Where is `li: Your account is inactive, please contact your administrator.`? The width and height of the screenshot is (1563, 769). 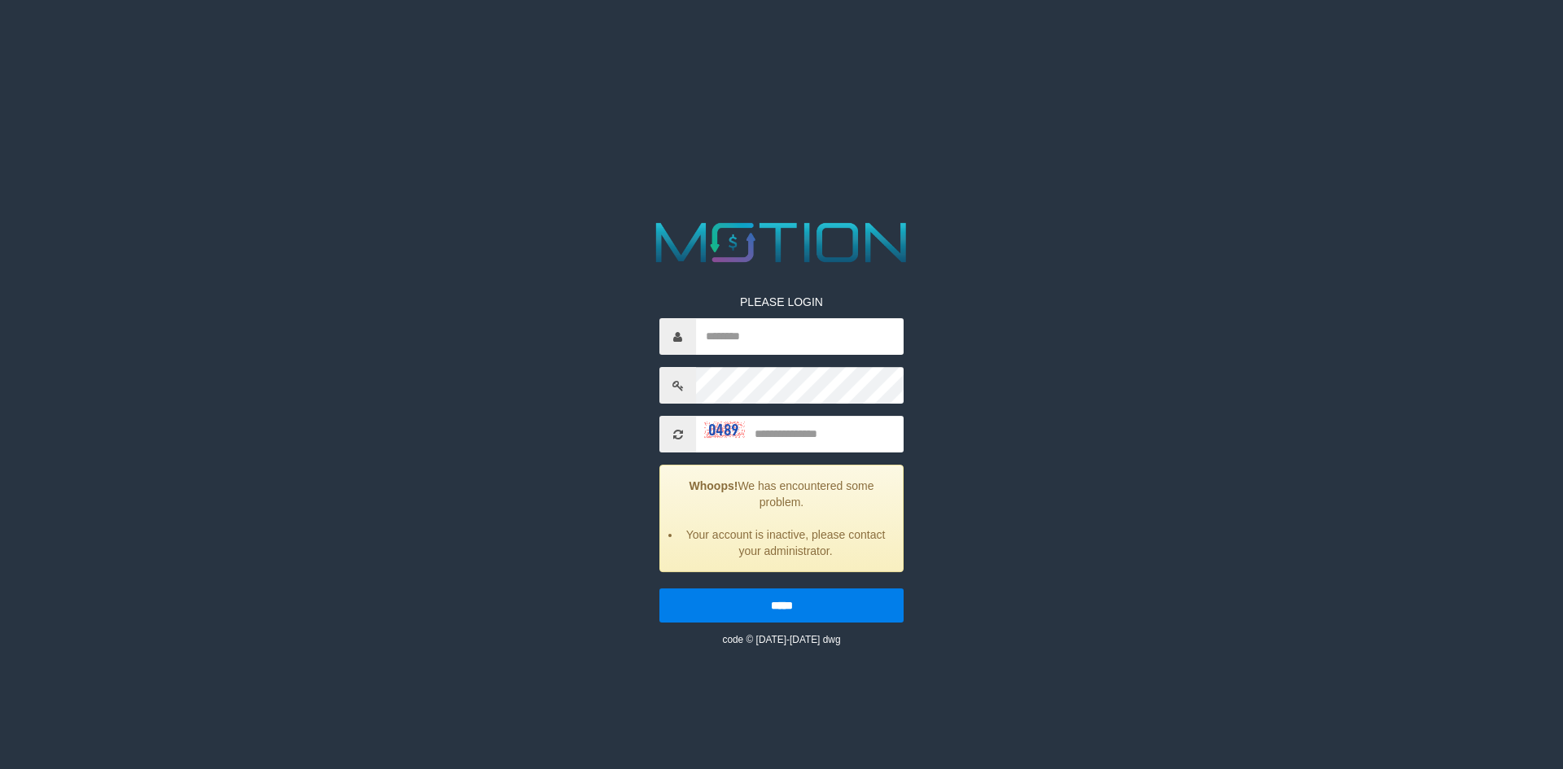
li: Your account is inactive, please contact your administrator. is located at coordinates (786, 543).